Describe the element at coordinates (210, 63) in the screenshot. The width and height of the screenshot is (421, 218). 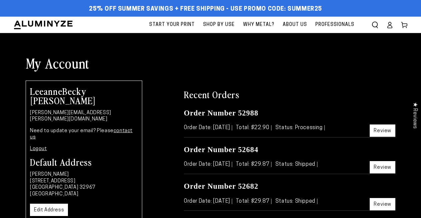
I see `h1: My Account` at that location.